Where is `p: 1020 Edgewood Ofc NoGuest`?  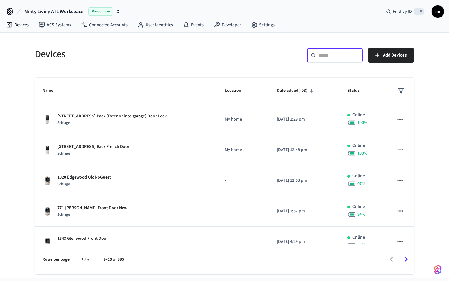 p: 1020 Edgewood Ofc NoGuest is located at coordinates (84, 177).